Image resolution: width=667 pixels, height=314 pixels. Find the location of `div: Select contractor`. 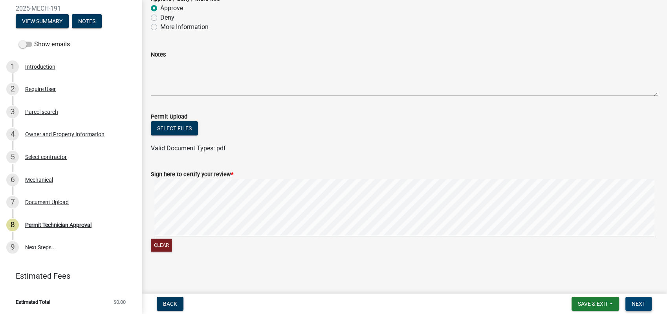

div: Select contractor is located at coordinates (46, 157).